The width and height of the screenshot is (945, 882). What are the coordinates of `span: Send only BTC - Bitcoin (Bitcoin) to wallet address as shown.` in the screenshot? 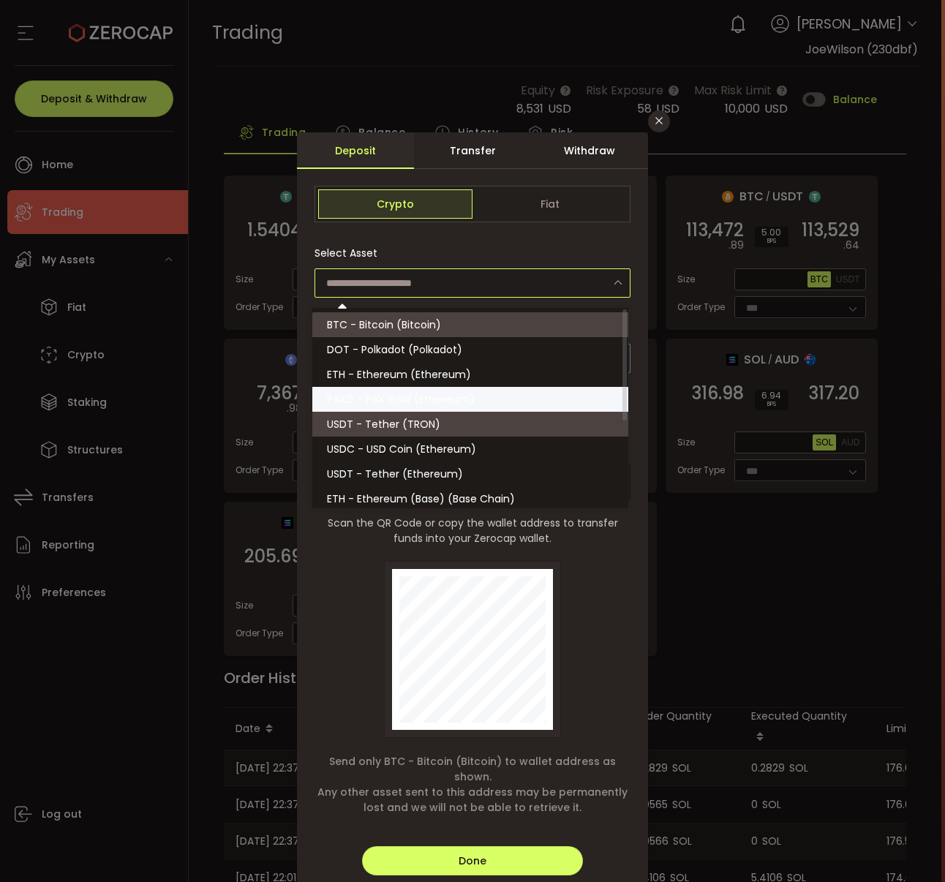 It's located at (473, 769).